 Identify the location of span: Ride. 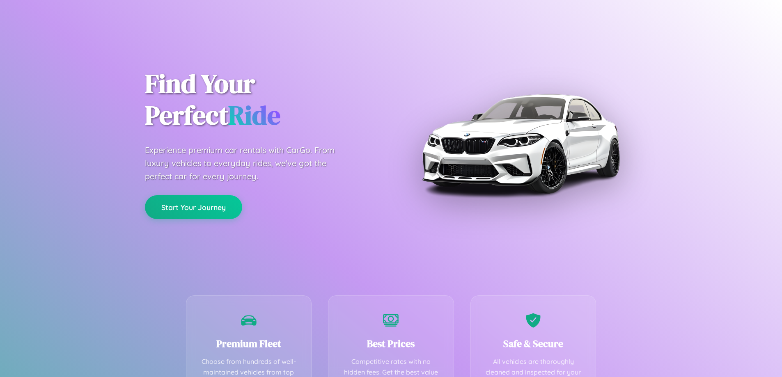
(254, 115).